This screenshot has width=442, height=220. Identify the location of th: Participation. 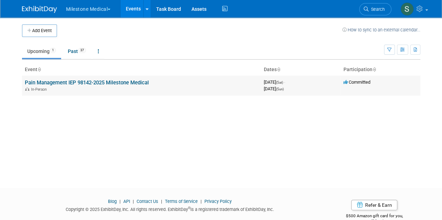
(380, 70).